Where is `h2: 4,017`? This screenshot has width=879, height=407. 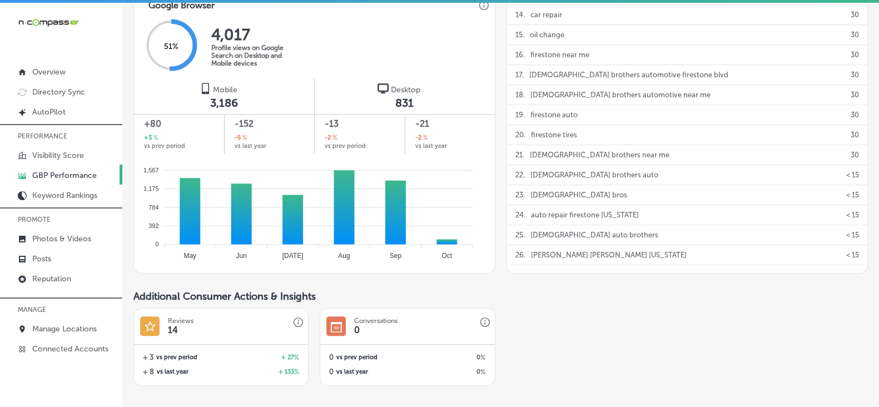
h2: 4,017 is located at coordinates (256, 34).